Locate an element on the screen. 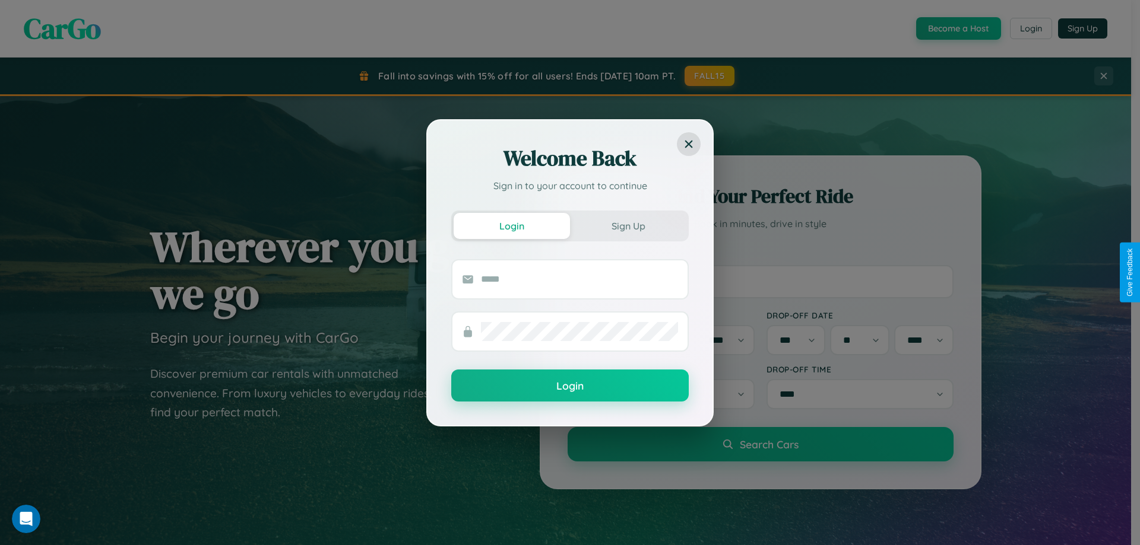 This screenshot has height=545, width=1140. button: Sign Up is located at coordinates (628, 226).